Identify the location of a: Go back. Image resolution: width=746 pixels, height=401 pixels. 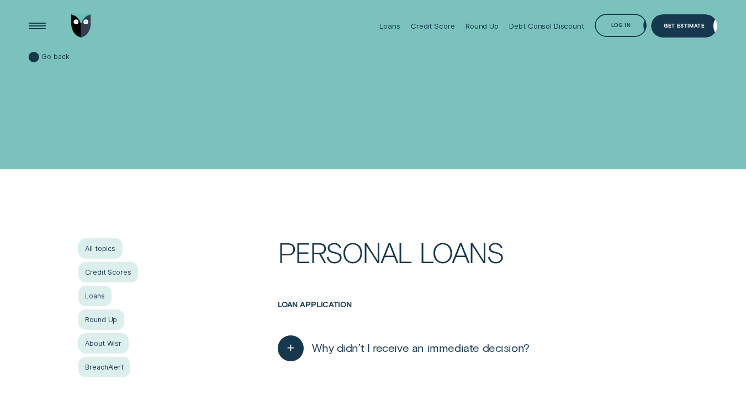
(49, 57).